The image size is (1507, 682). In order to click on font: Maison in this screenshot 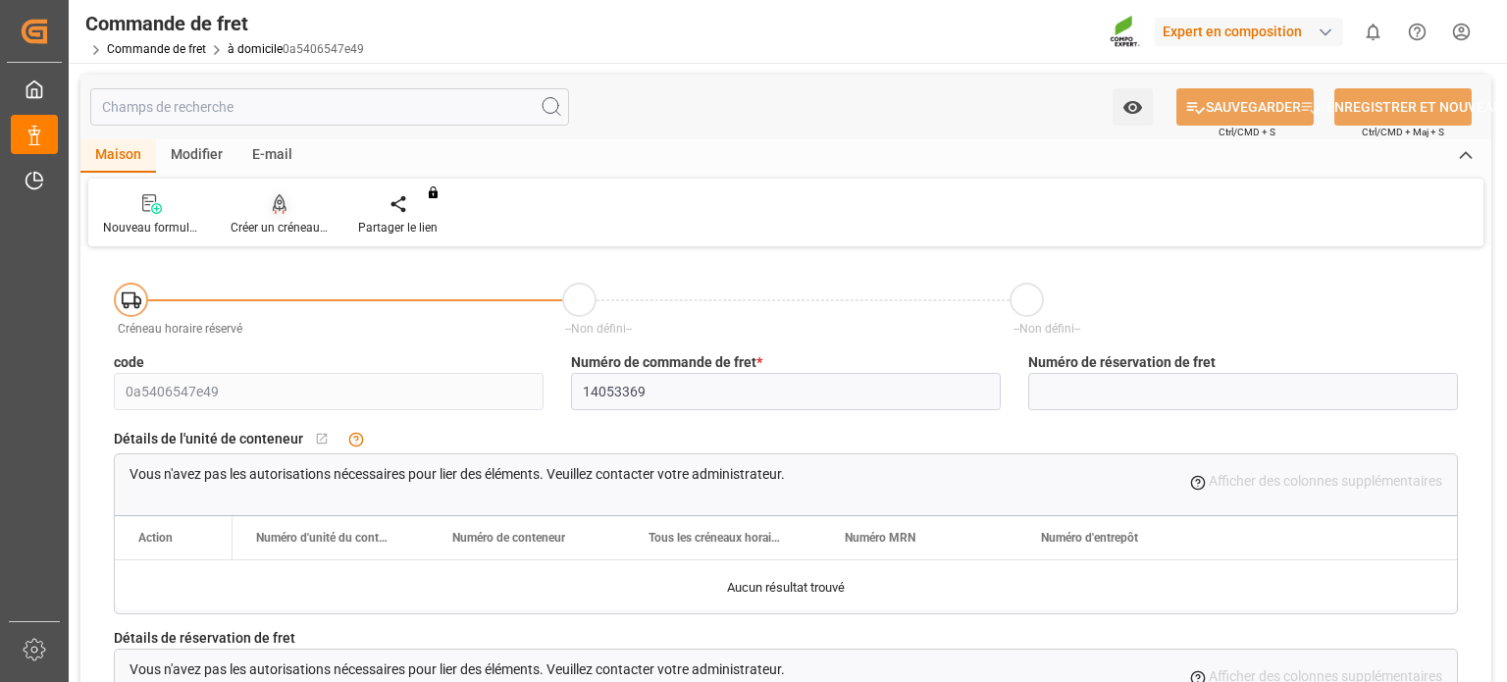, I will do `click(118, 154)`.